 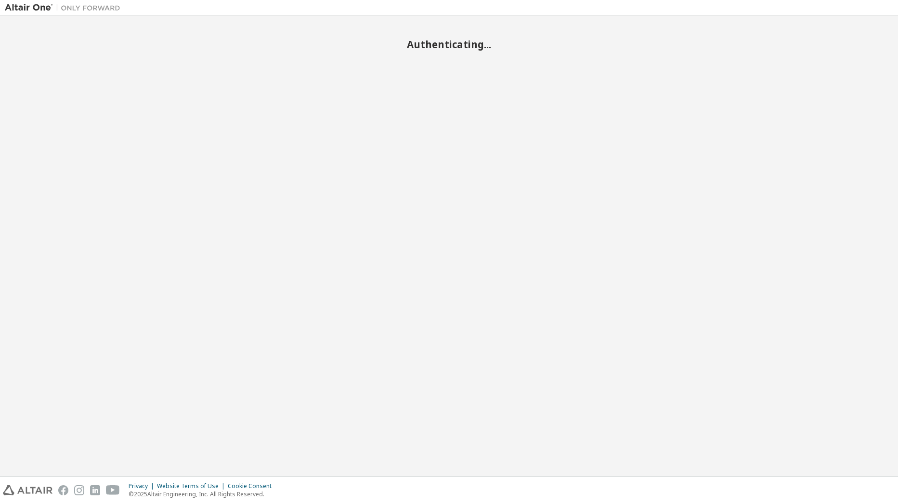 I want to click on div: Privacy, so click(x=143, y=486).